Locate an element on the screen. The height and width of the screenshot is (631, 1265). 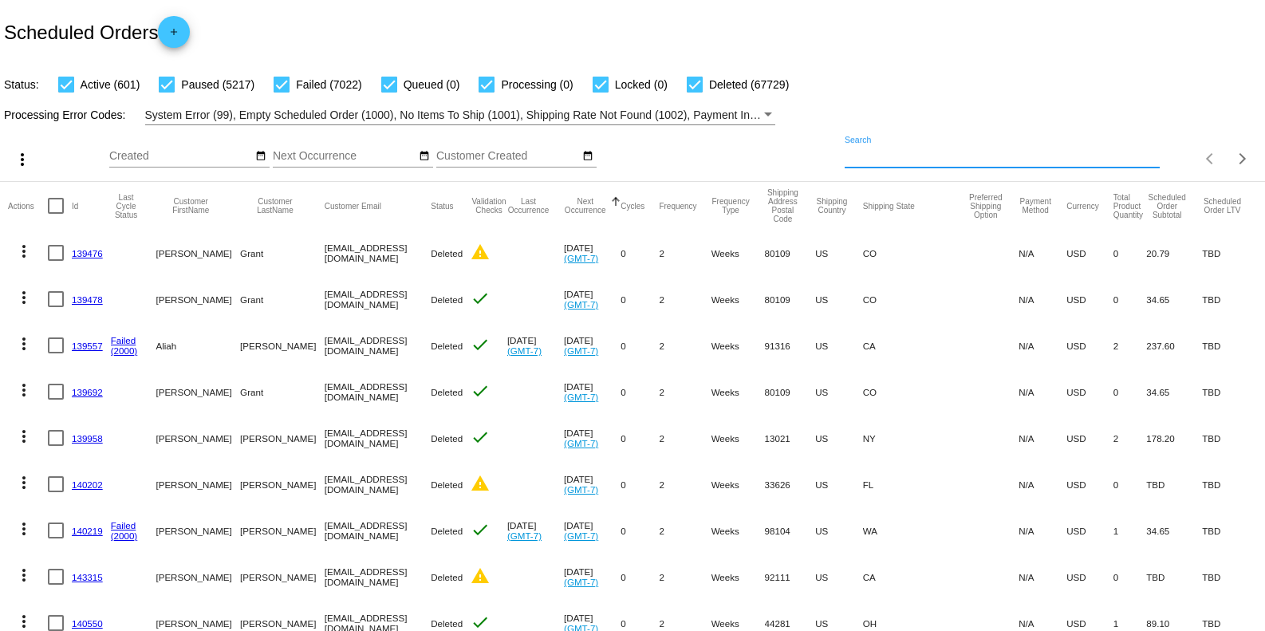
button: Change sorting for PaymentMethod.Type is located at coordinates (1035, 206).